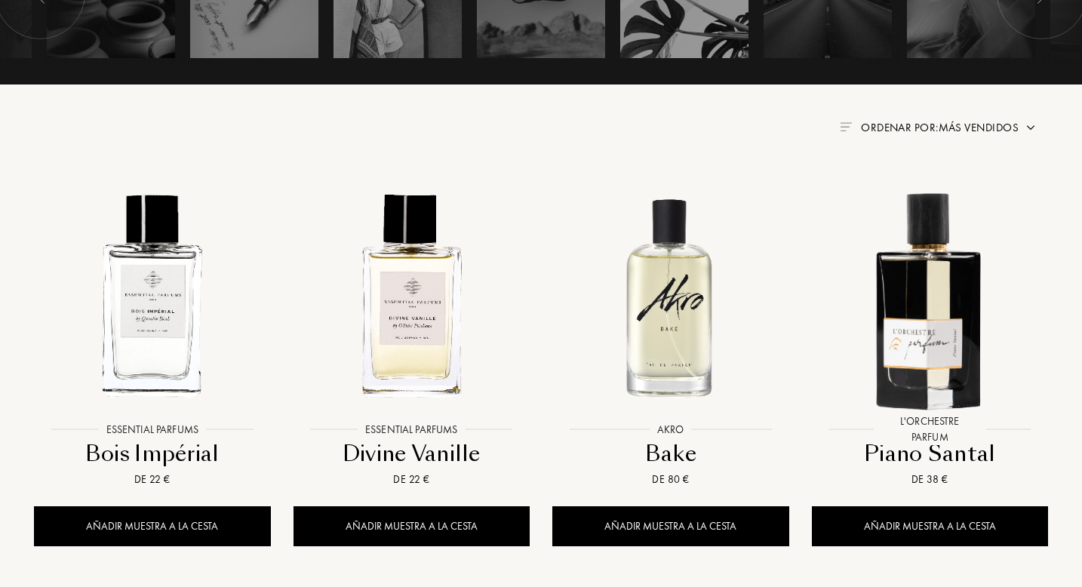  Describe the element at coordinates (411, 296) in the screenshot. I see `img: Divine Vanille Essential Parfums` at that location.